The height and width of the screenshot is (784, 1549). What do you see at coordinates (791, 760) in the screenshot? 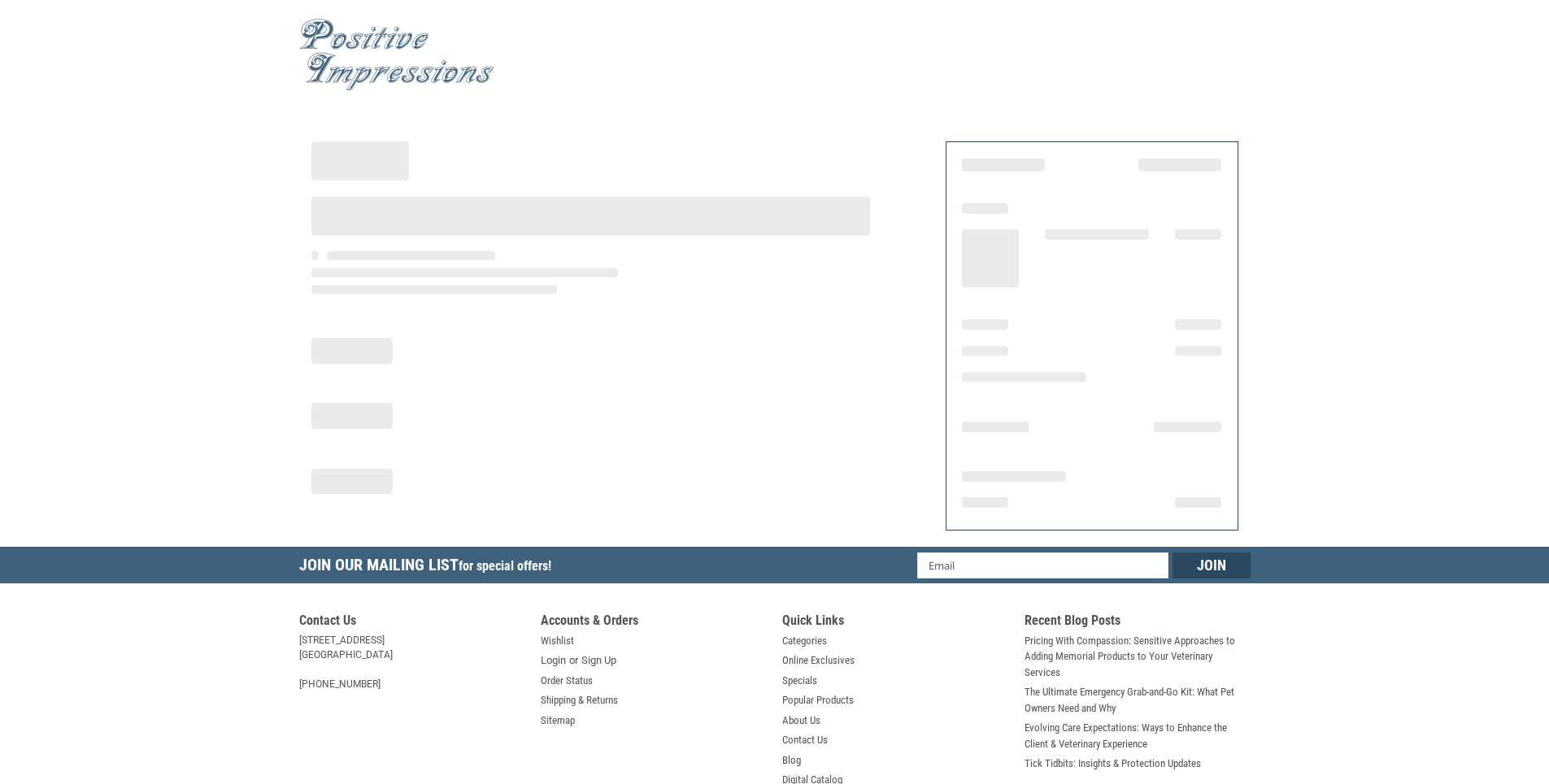
I see `a: Blog` at bounding box center [791, 760].